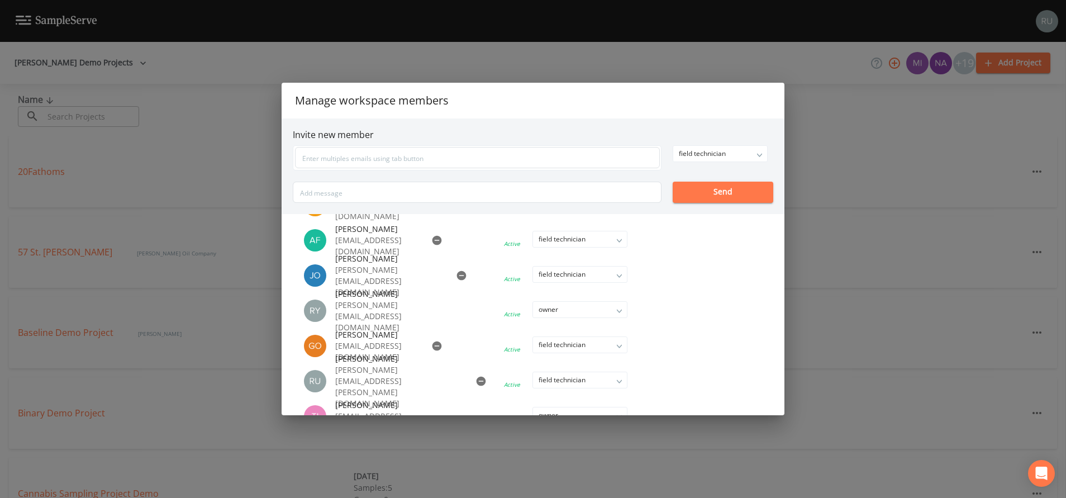 The image size is (1066, 498). I want to click on div: Anastasiia Afonska, so click(320, 240).